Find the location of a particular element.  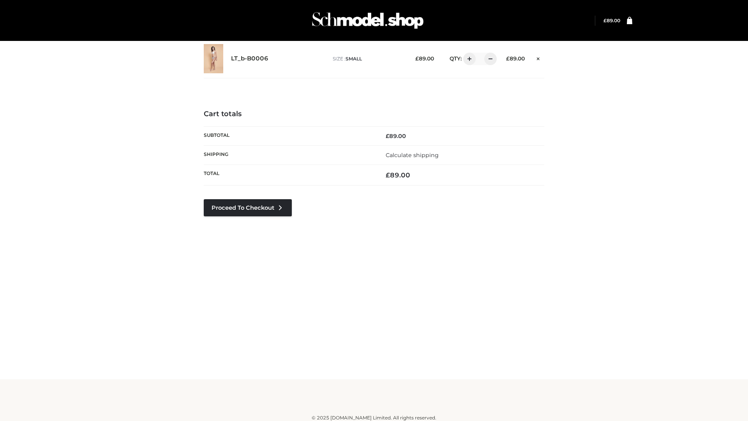

th: Subtotal is located at coordinates (289, 136).